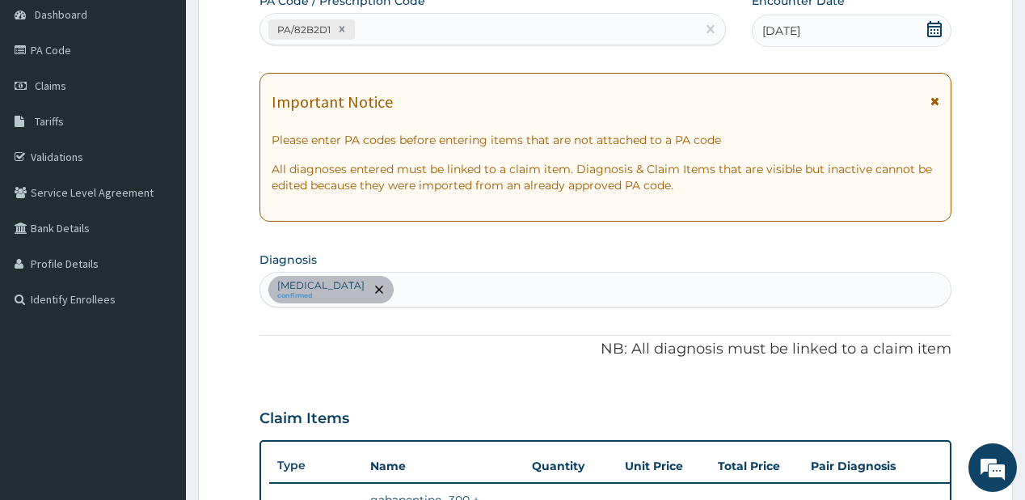 This screenshot has height=500, width=1025. What do you see at coordinates (321, 296) in the screenshot?
I see `small: confirmed` at bounding box center [321, 296].